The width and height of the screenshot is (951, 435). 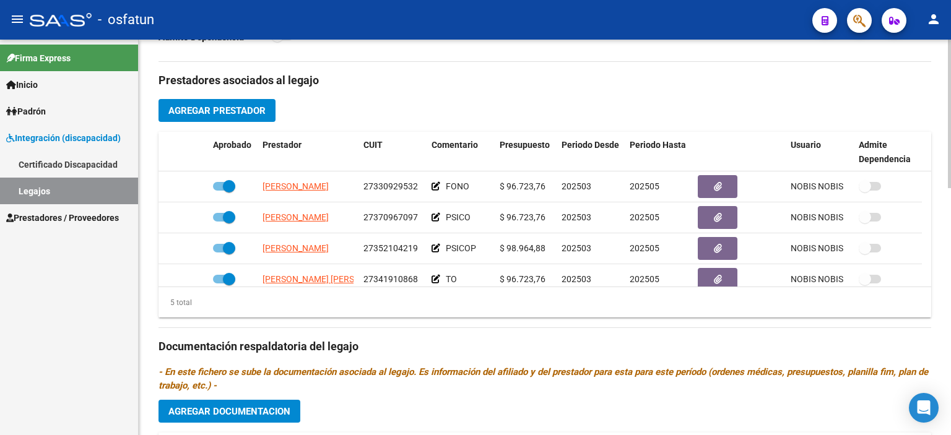 I want to click on datatable-header-cell: Periodo Desde, so click(x=590, y=152).